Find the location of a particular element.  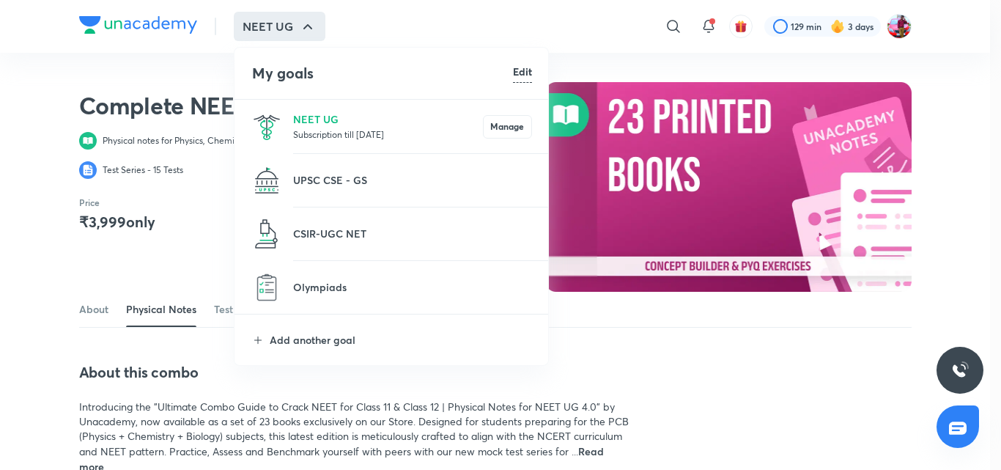

p: Olympiads is located at coordinates (413, 286).